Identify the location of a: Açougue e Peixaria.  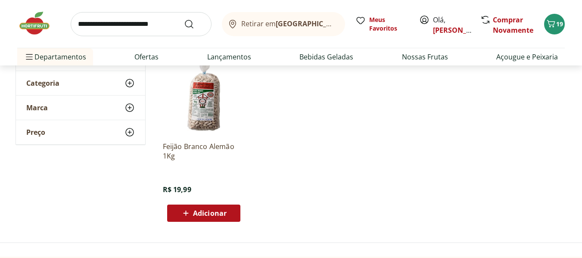
(527, 57).